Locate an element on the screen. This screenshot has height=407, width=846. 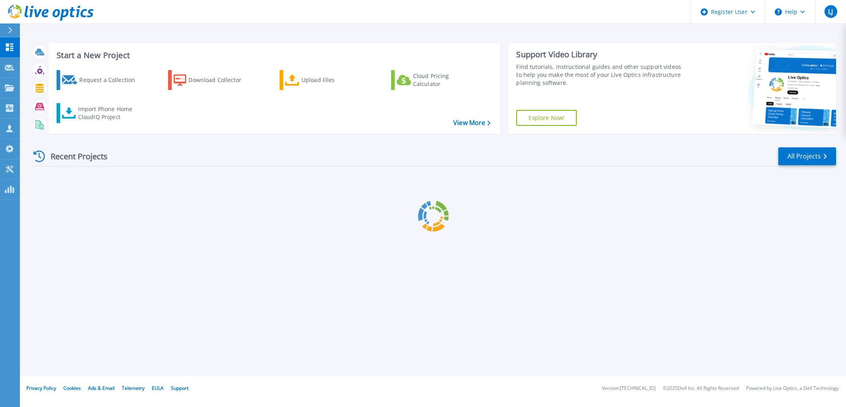
div: Import Phone Home CloudIQ Project is located at coordinates (109, 113).